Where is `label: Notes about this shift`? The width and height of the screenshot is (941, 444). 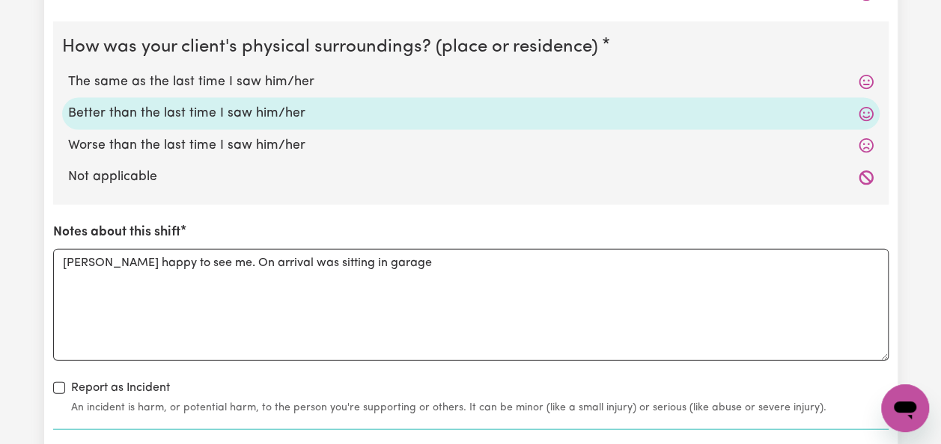 label: Notes about this shift is located at coordinates (117, 233).